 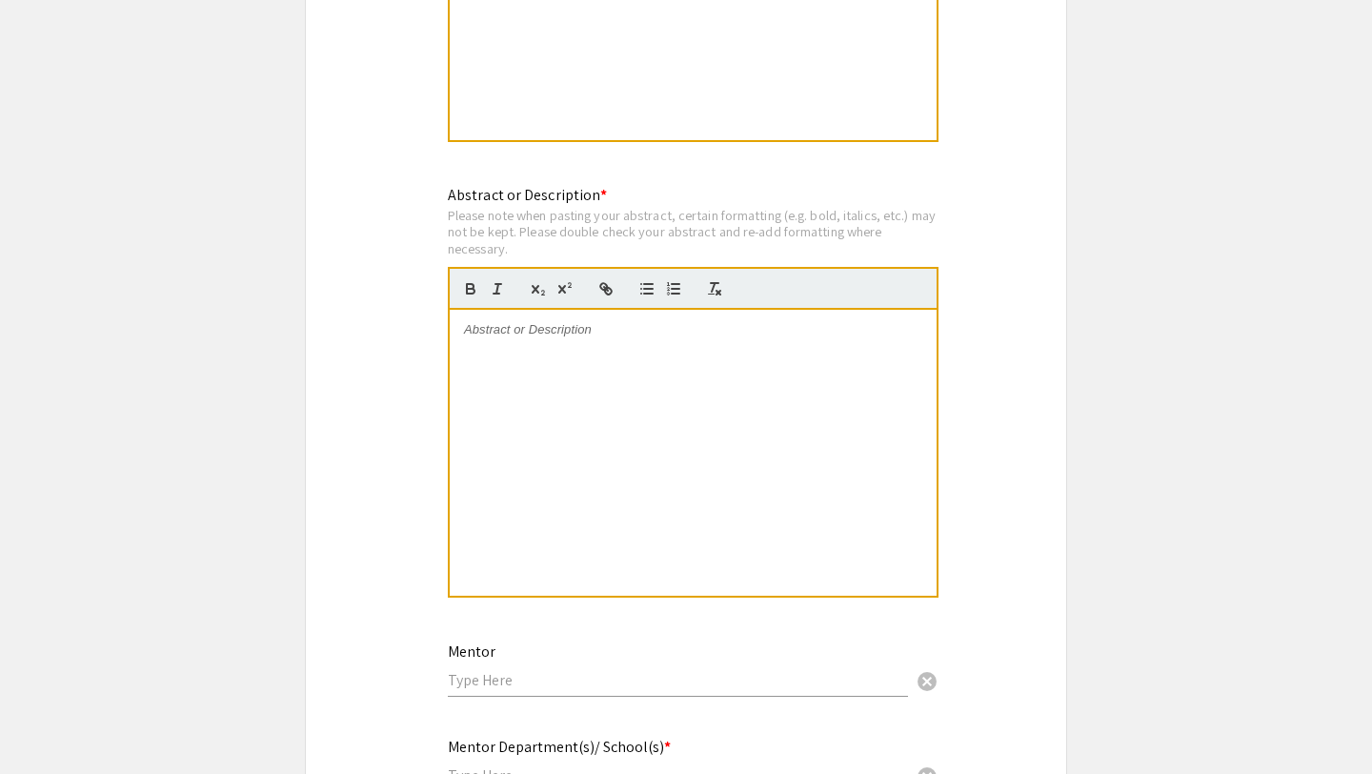 What do you see at coordinates (927, 679) in the screenshot?
I see `button: Clear` at bounding box center [927, 679].